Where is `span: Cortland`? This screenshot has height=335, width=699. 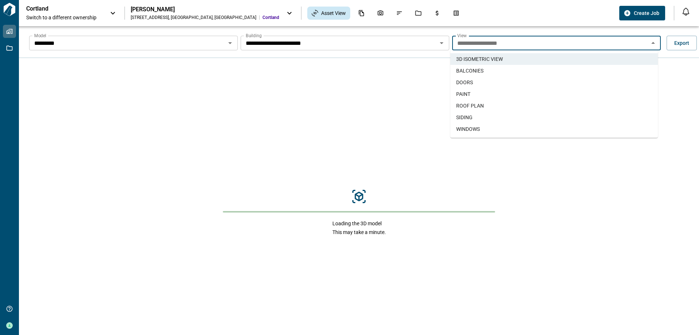 span: Cortland is located at coordinates (271, 17).